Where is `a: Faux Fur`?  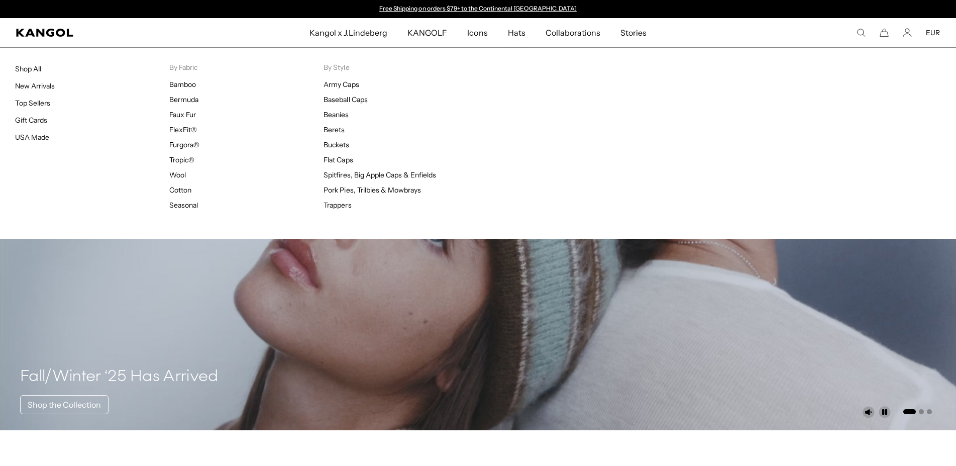 a: Faux Fur is located at coordinates (182, 115).